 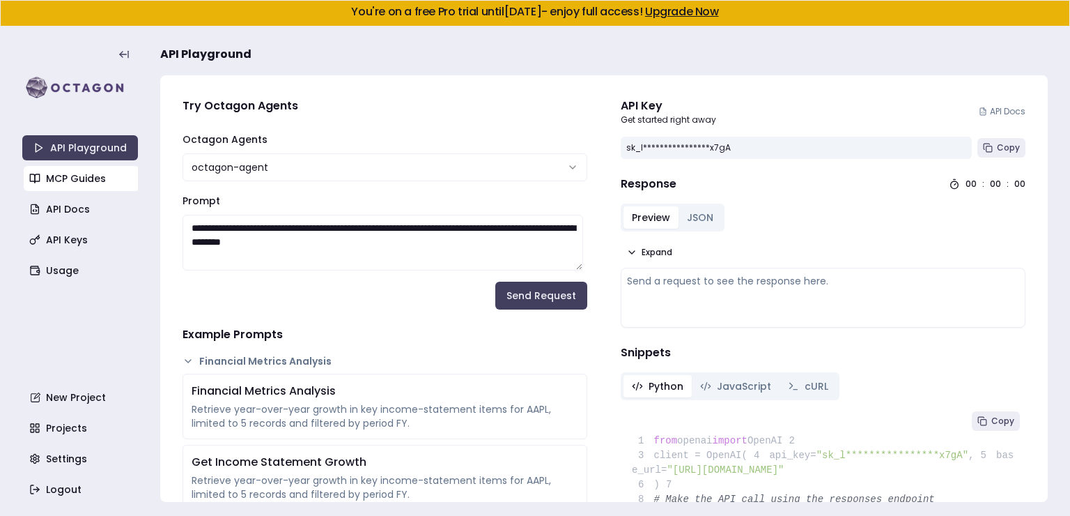 I want to click on span: api_key=, so click(x=792, y=455).